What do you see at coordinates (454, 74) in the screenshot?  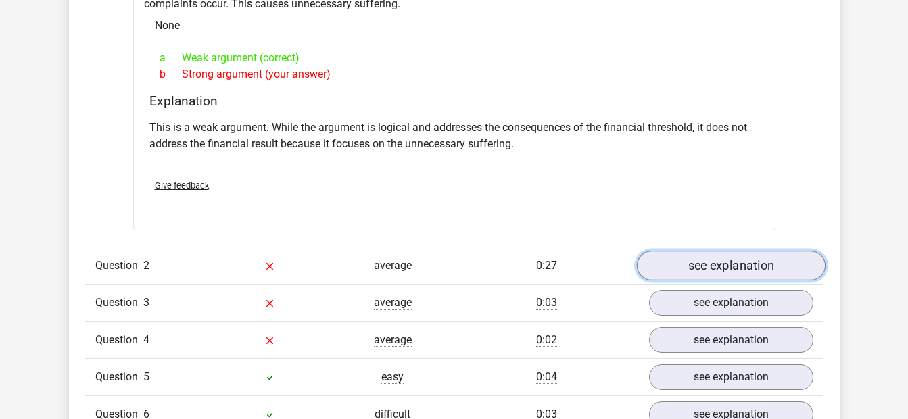 I see `div: Strong argument (your answer)` at bounding box center [454, 74].